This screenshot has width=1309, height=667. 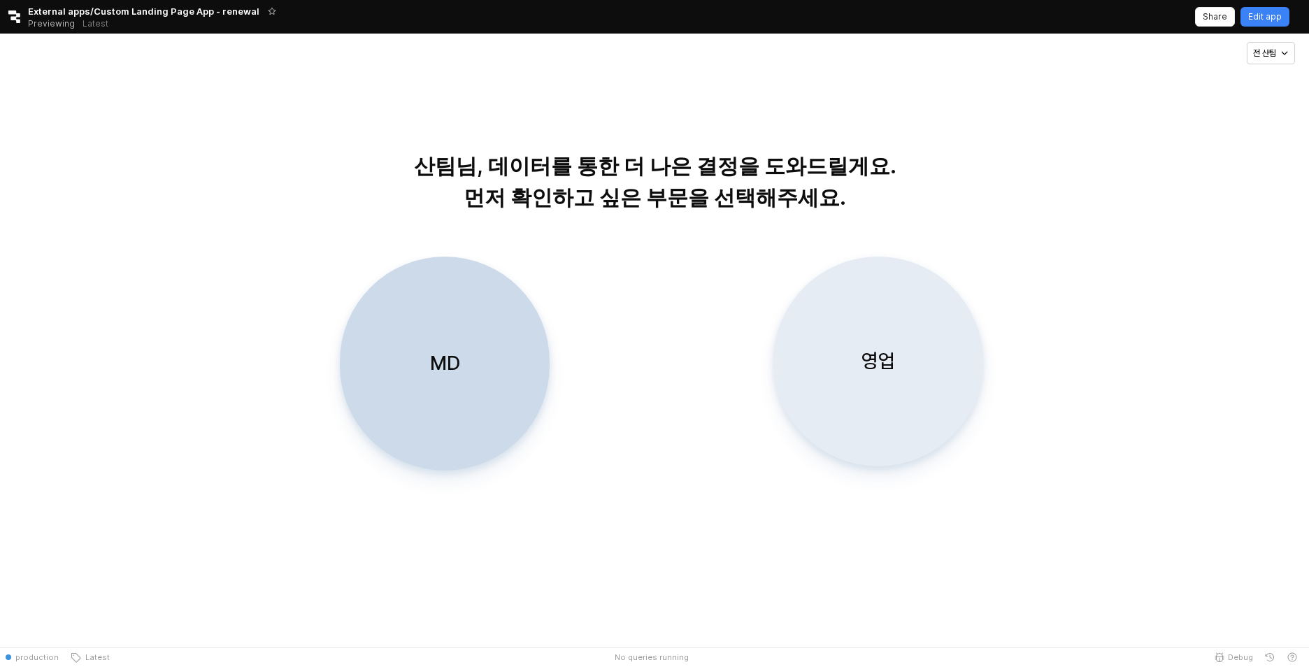 I want to click on button: Releases and History, so click(x=95, y=24).